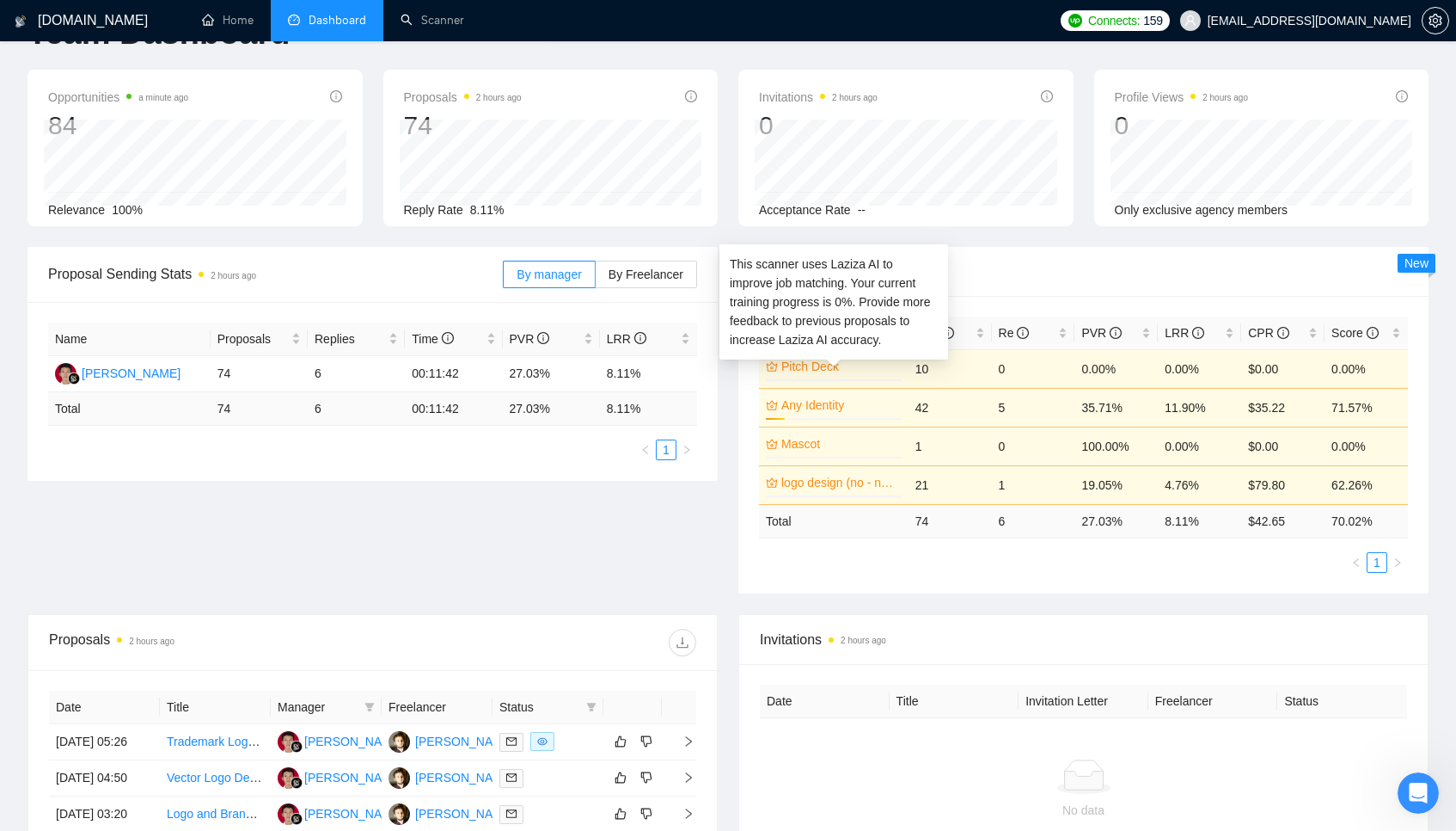  What do you see at coordinates (834, 302) in the screenshot?
I see `div: This scanner uses Laziza AI to improve job matching. Your current training progress is 0 %. Provi...` at bounding box center [834, 302].